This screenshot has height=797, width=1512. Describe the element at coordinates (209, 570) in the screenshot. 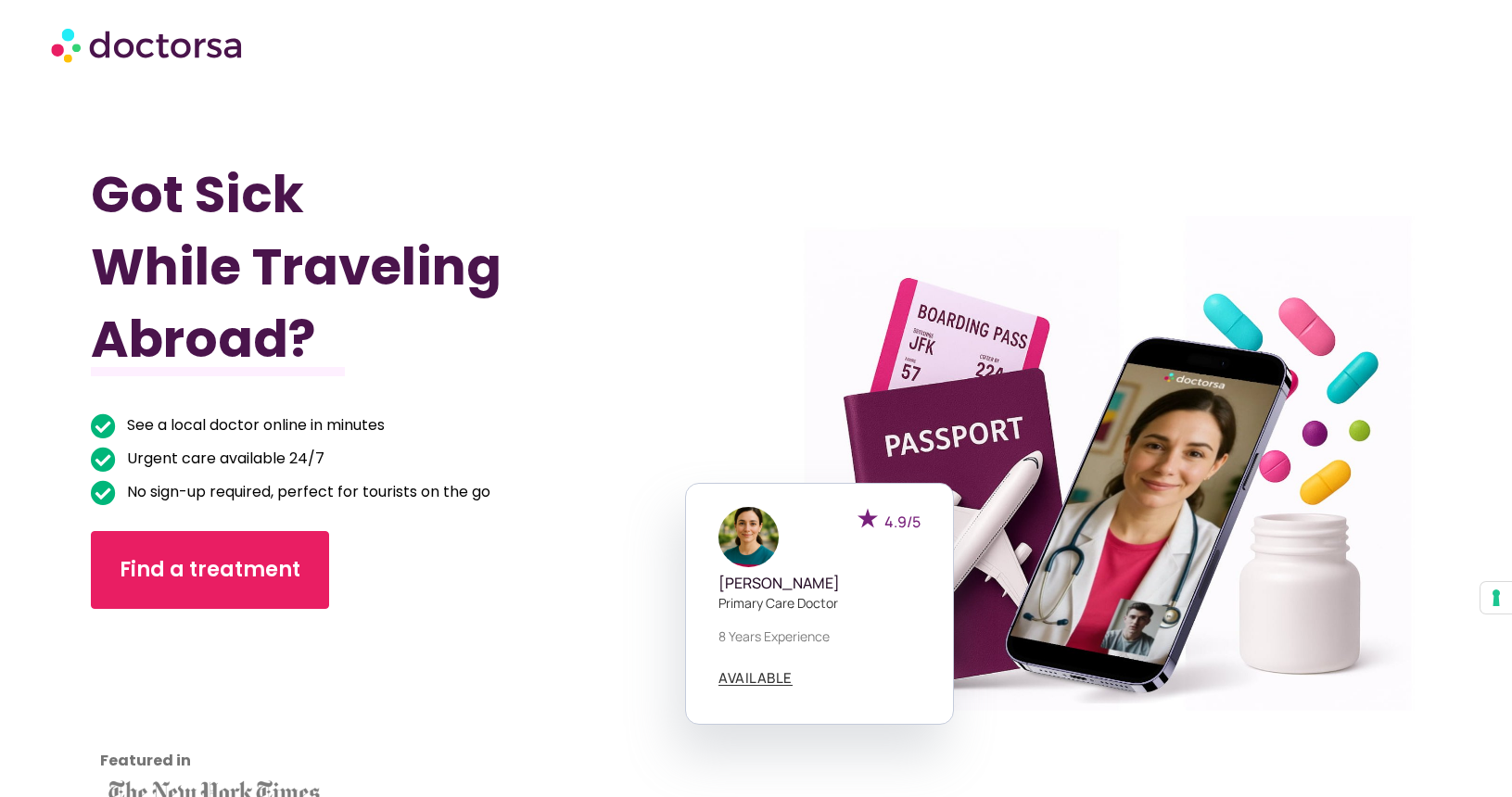

I see `span: Find a treatment` at that location.